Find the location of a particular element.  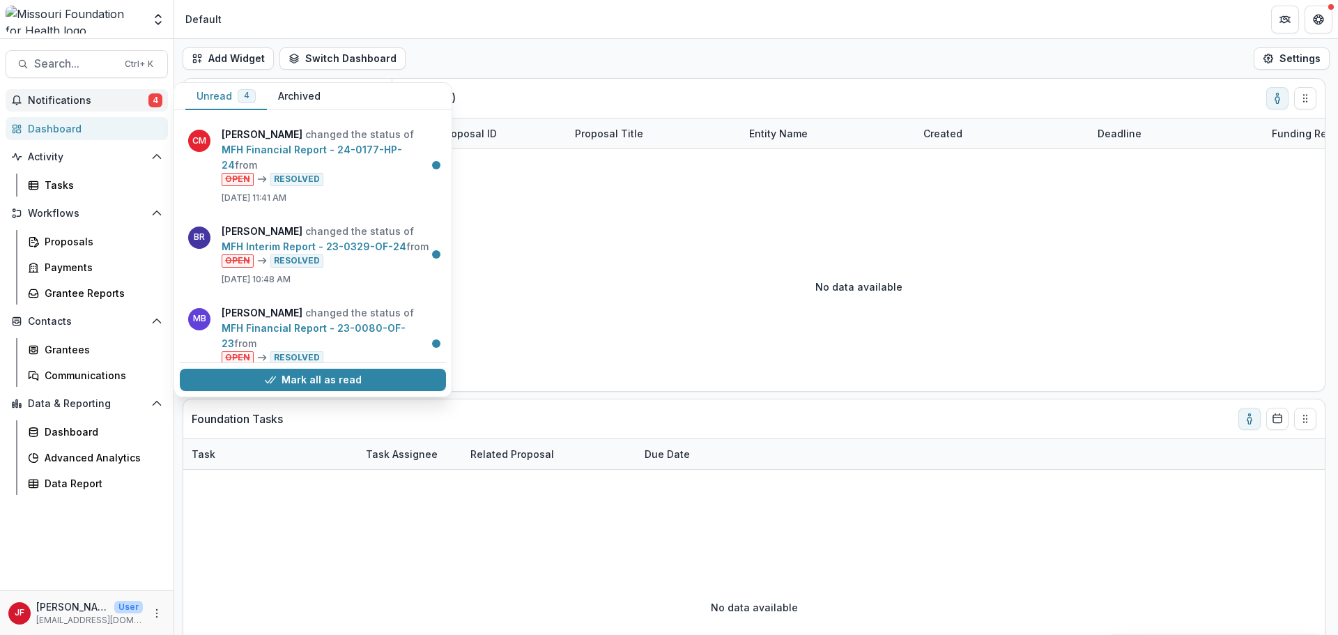

div: Proposals is located at coordinates (100, 241).